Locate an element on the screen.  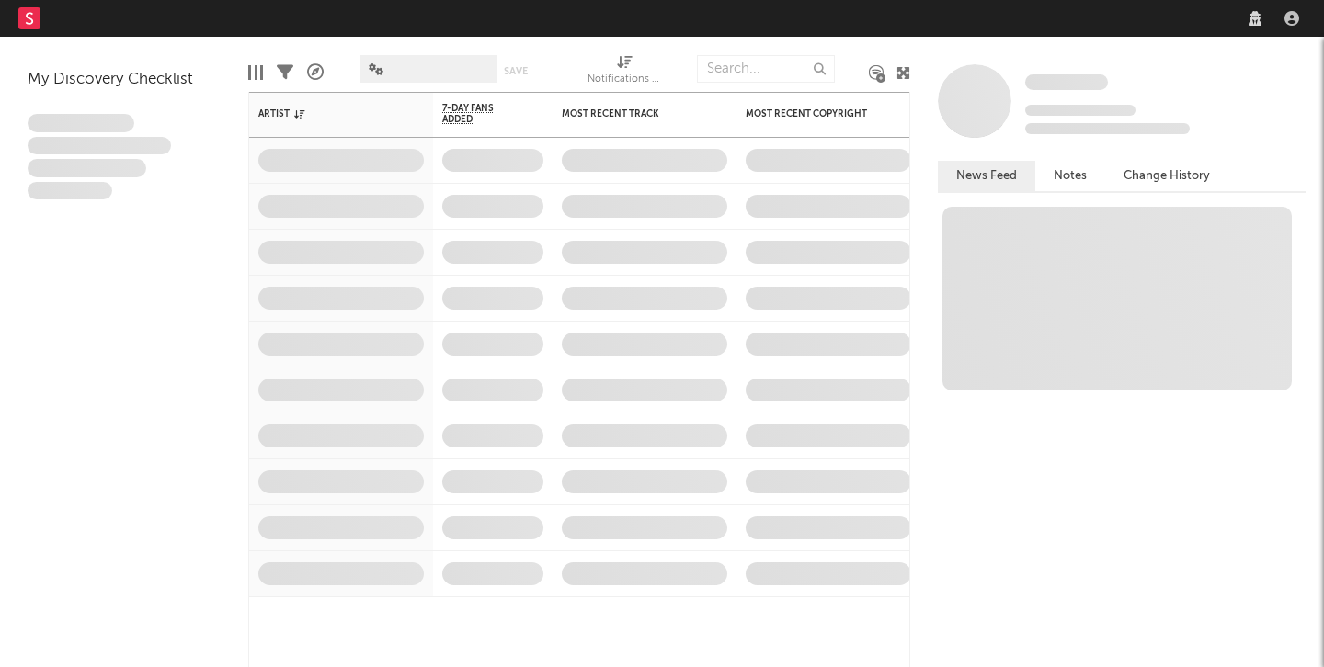
button: News Feed is located at coordinates (987, 176).